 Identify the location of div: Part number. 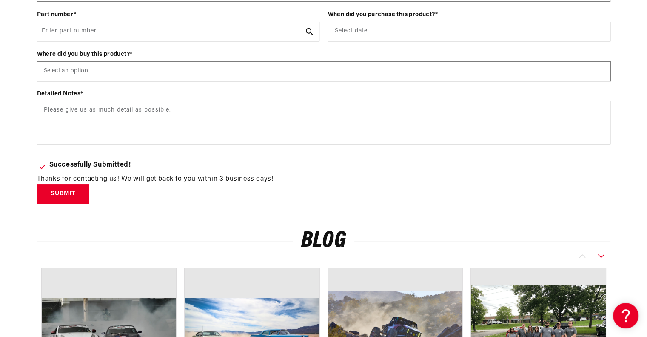
(178, 14).